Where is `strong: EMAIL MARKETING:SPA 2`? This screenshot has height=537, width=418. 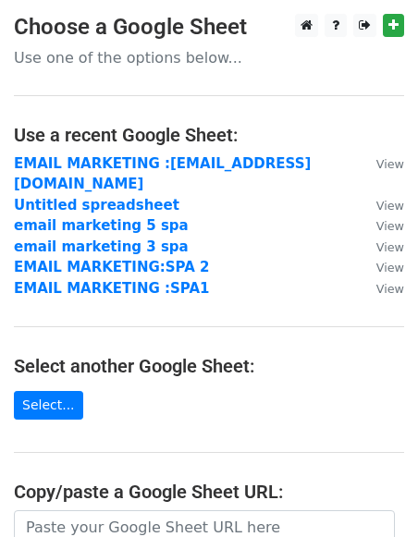 strong: EMAIL MARKETING:SPA 2 is located at coordinates (111, 267).